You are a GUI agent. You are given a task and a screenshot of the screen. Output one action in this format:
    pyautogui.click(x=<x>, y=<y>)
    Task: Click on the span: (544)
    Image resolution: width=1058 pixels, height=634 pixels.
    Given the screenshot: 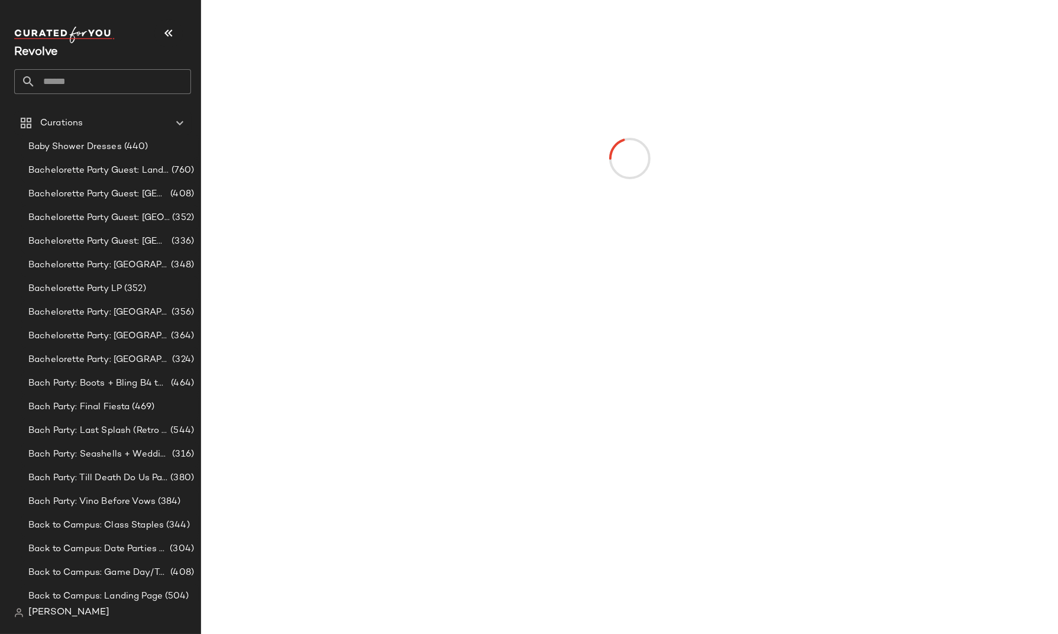 What is the action you would take?
    pyautogui.click(x=181, y=430)
    